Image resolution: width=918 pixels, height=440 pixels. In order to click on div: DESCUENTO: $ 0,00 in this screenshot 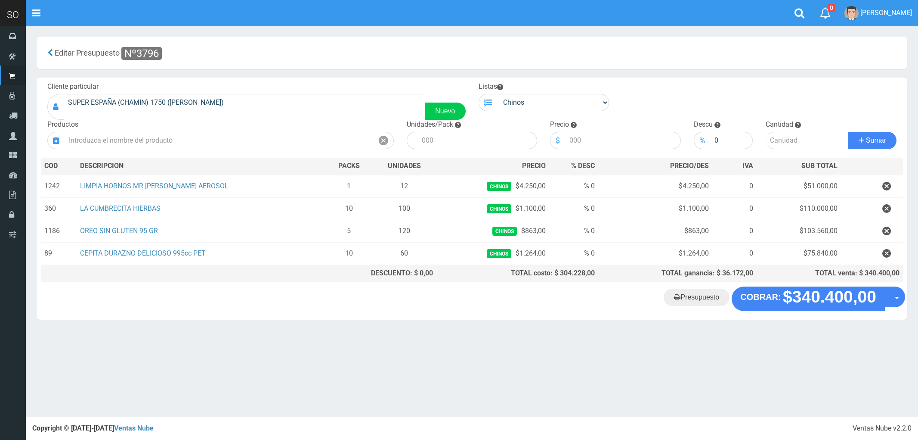, I will do `click(381, 273)`.